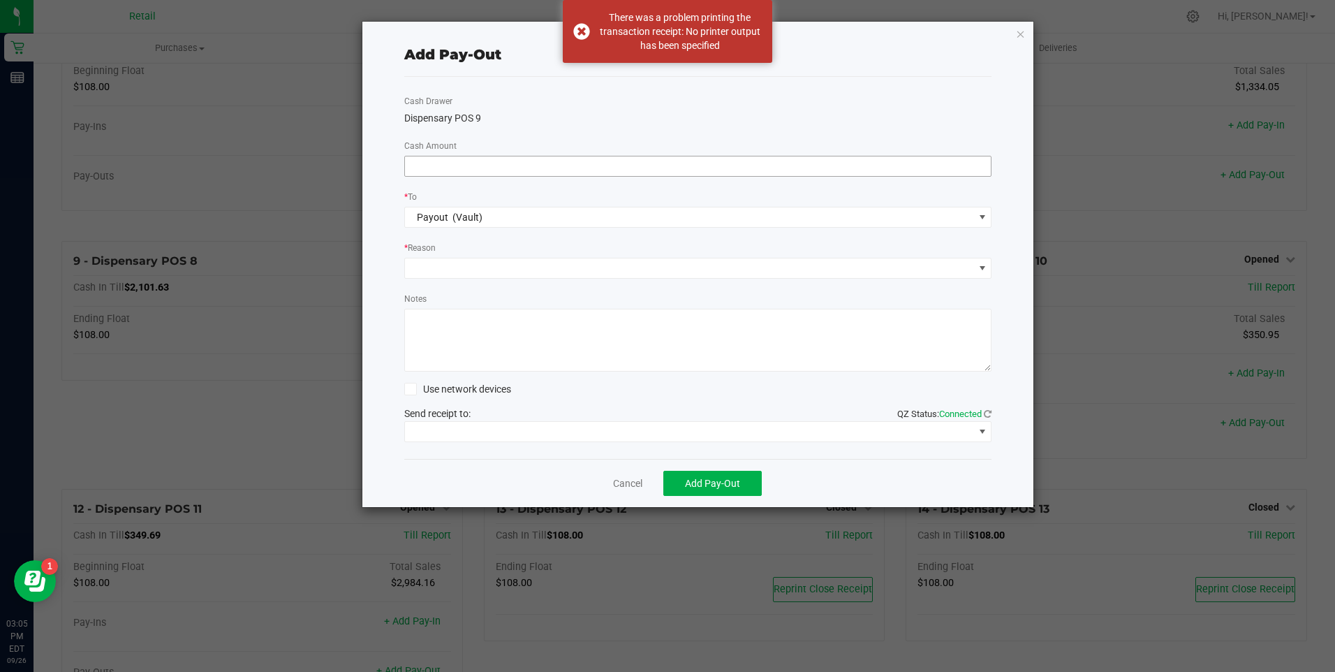 The image size is (1335, 672). Describe the element at coordinates (410, 197) in the screenshot. I see `label: To` at that location.